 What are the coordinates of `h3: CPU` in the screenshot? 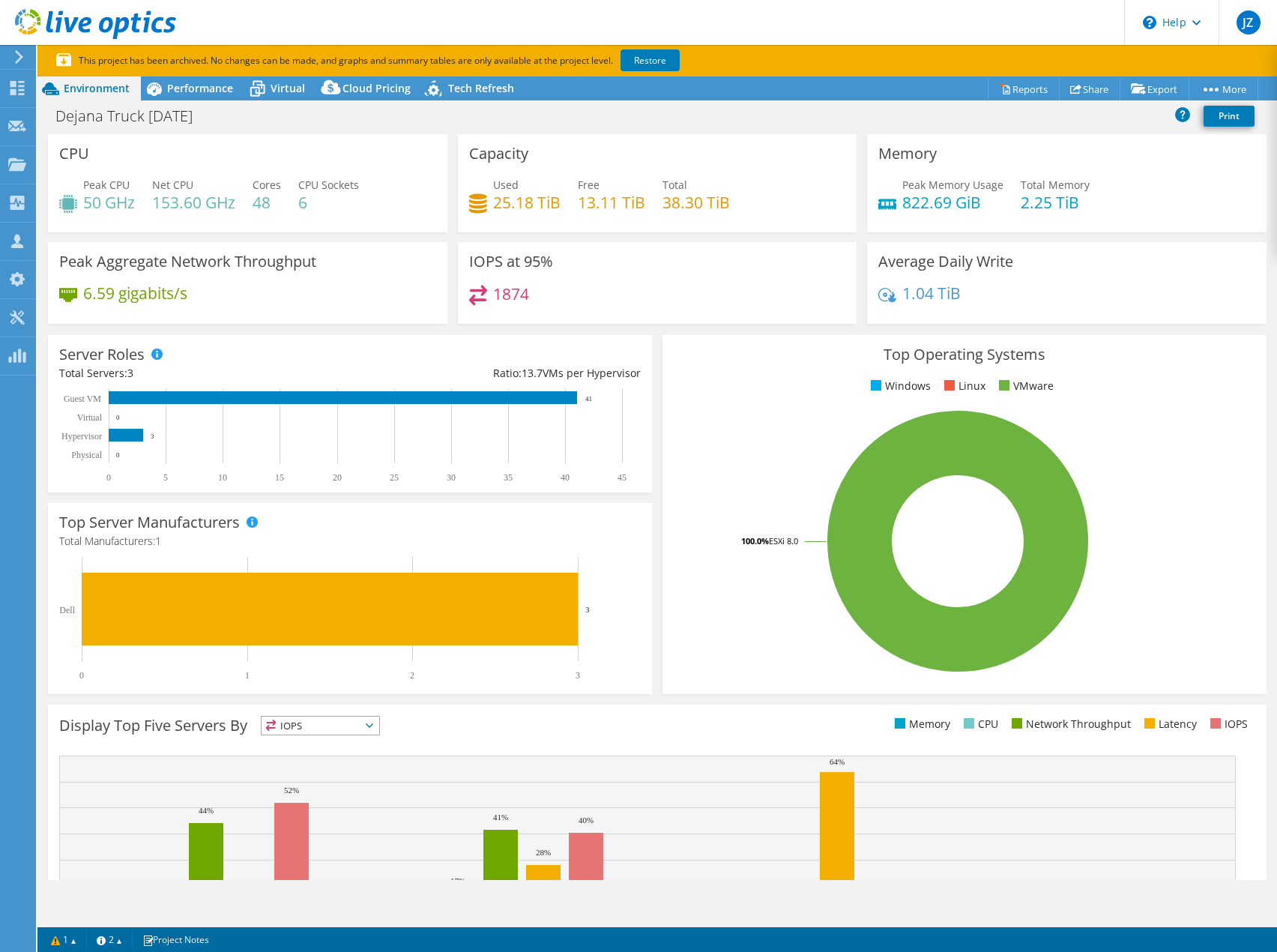 It's located at (74, 153).